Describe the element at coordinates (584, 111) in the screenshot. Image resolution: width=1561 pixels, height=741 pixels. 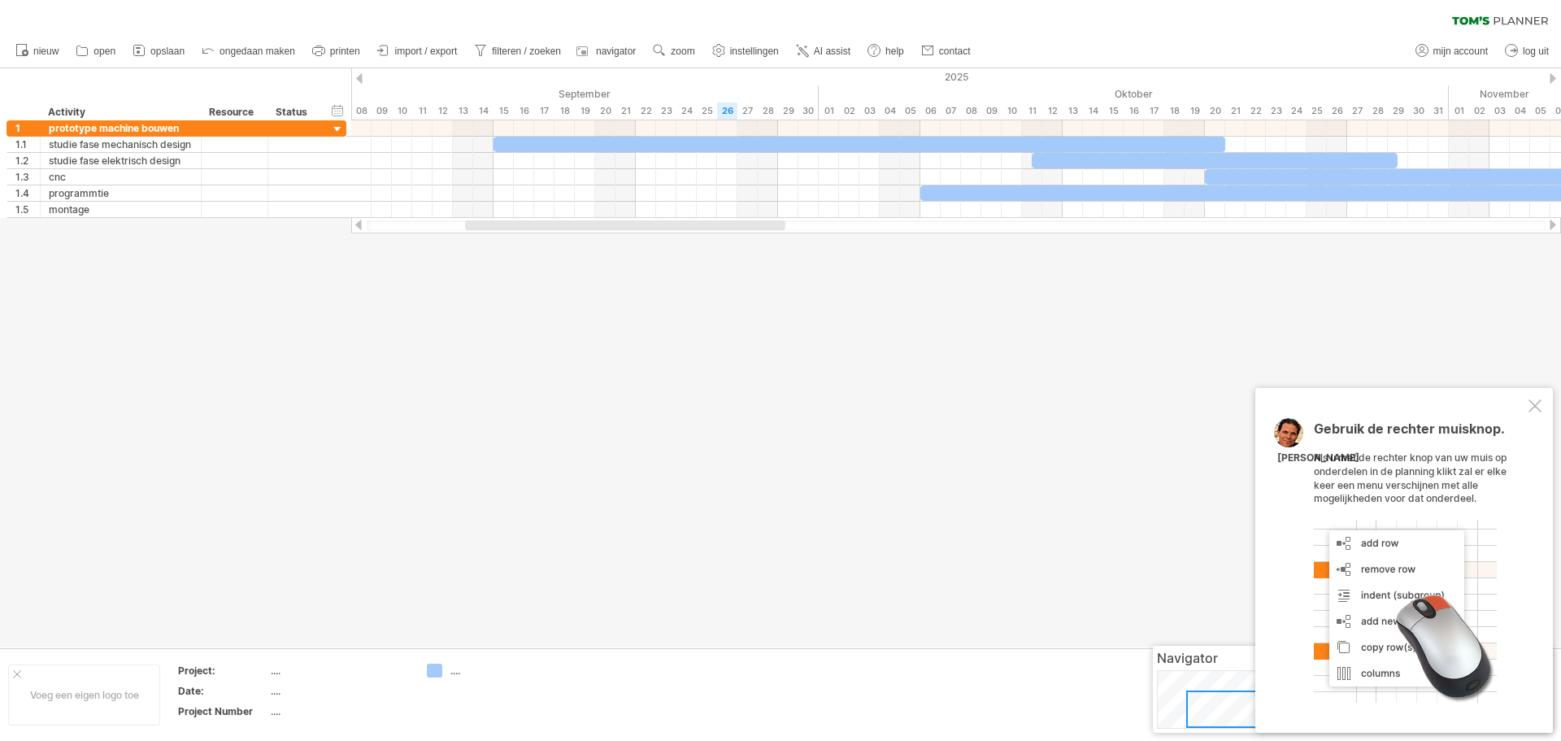
I see `div: vrijdag, 19 September 2025` at that location.